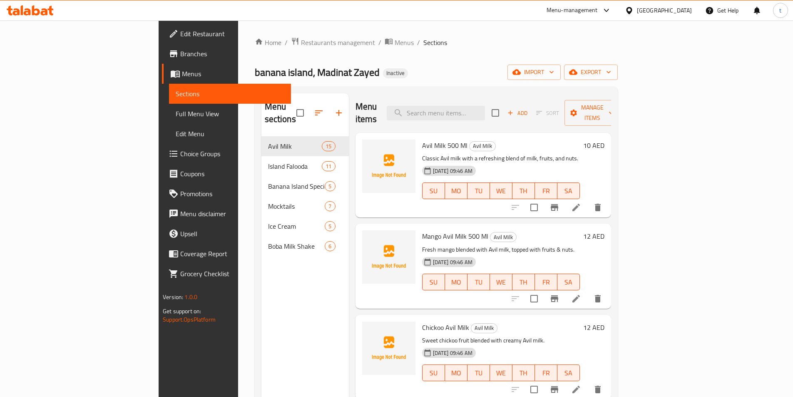 Image resolution: width=793 pixels, height=397 pixels. What do you see at coordinates (226, 54) in the screenshot?
I see `a: Branches` at bounding box center [226, 54].